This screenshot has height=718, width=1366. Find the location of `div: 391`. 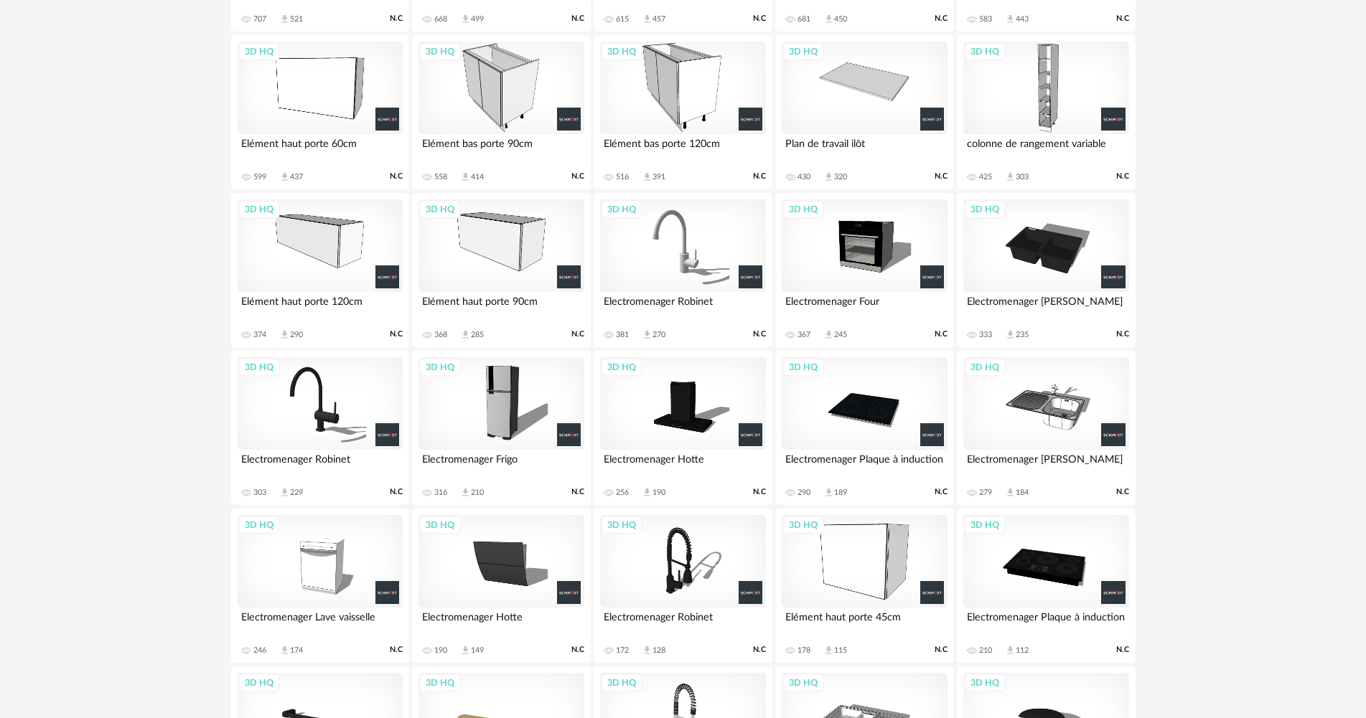

div: 391 is located at coordinates (659, 177).